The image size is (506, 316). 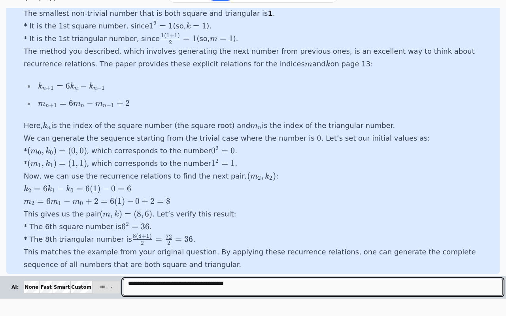 I want to click on p: The method you described, which involves generating the next number from previous ones, is an exc..., so click(x=254, y=58).